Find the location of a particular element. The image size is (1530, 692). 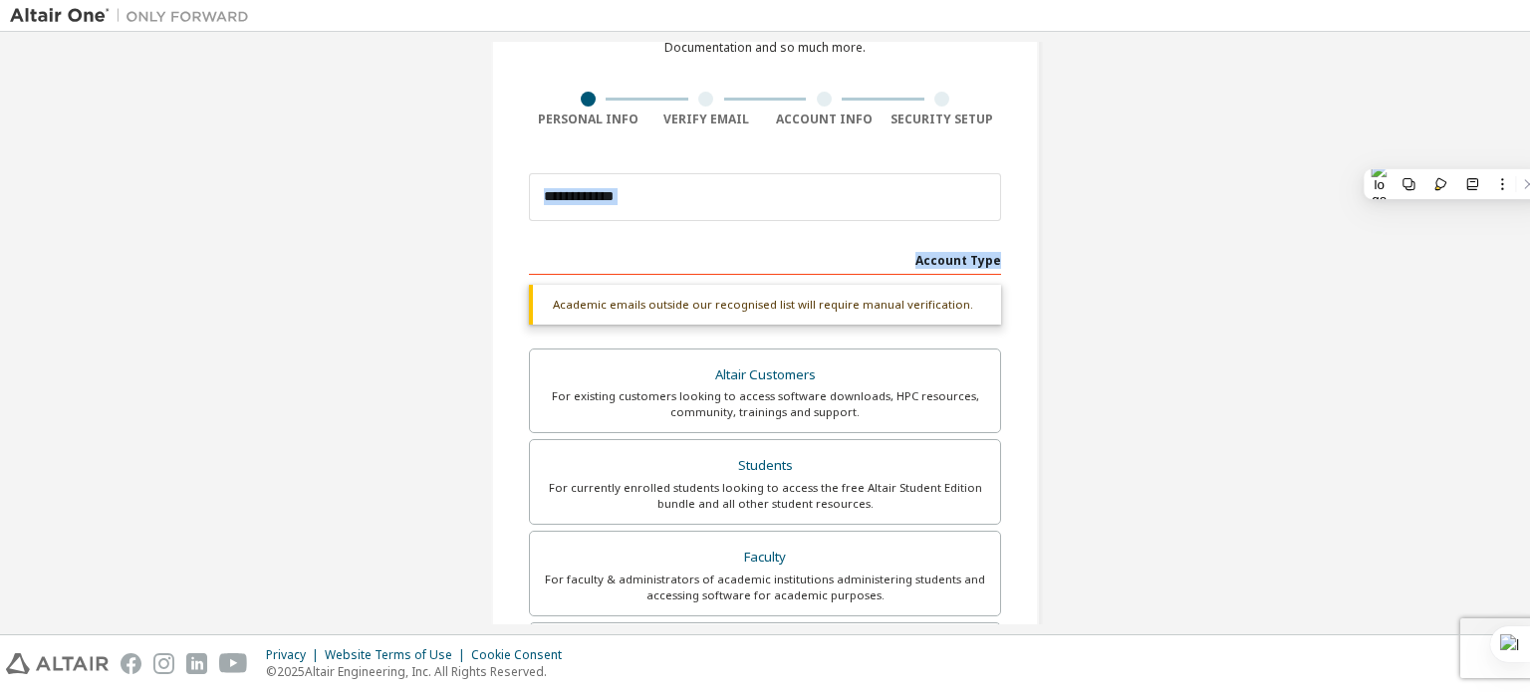

img: facebook.svg is located at coordinates (130, 663).